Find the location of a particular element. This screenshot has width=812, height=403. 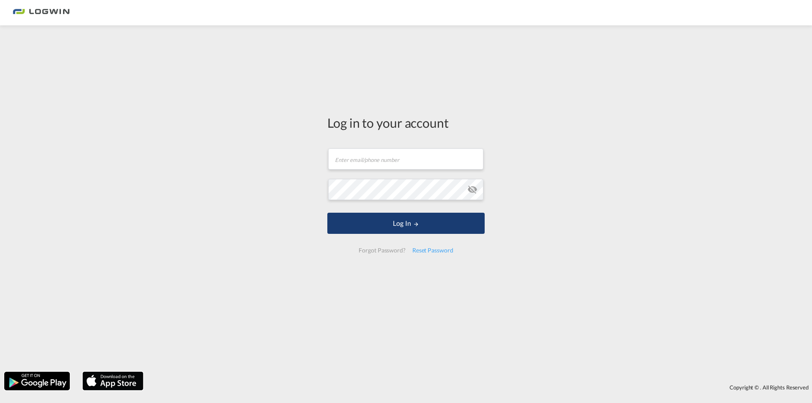

input: Enter email/phone number is located at coordinates (405, 159).